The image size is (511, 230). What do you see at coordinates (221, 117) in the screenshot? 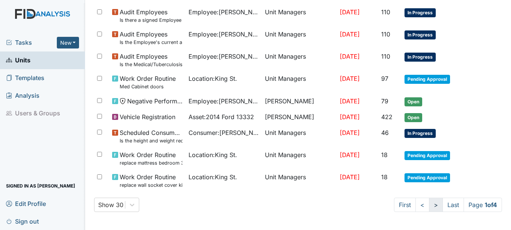
I see `span: Asset : 2014 Ford 13332` at bounding box center [221, 117].